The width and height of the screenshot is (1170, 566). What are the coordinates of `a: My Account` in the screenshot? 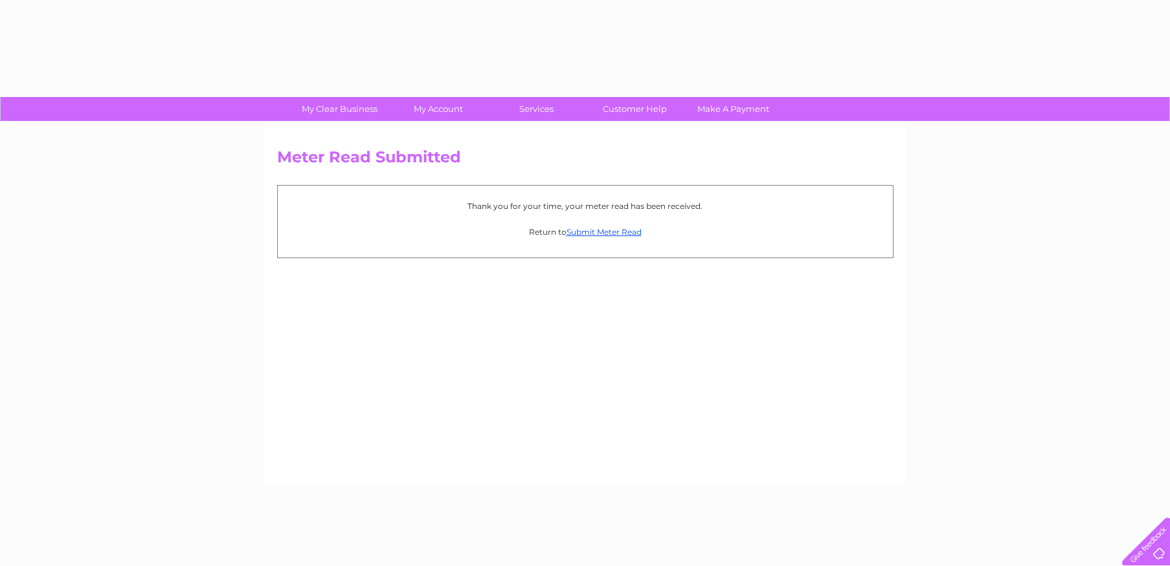 It's located at (438, 109).